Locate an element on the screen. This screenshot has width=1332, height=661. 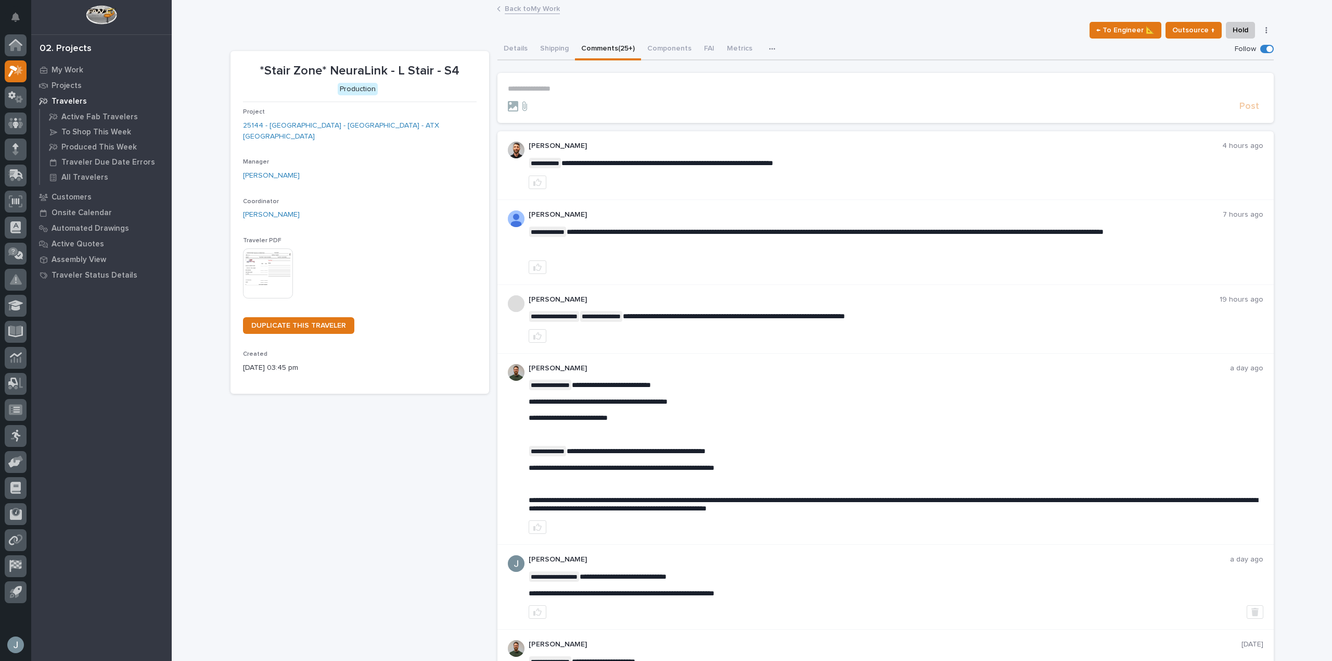
button: FAI is located at coordinates (709, 49).